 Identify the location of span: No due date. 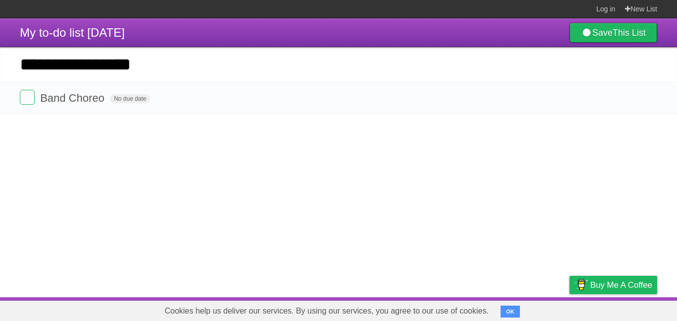
(130, 99).